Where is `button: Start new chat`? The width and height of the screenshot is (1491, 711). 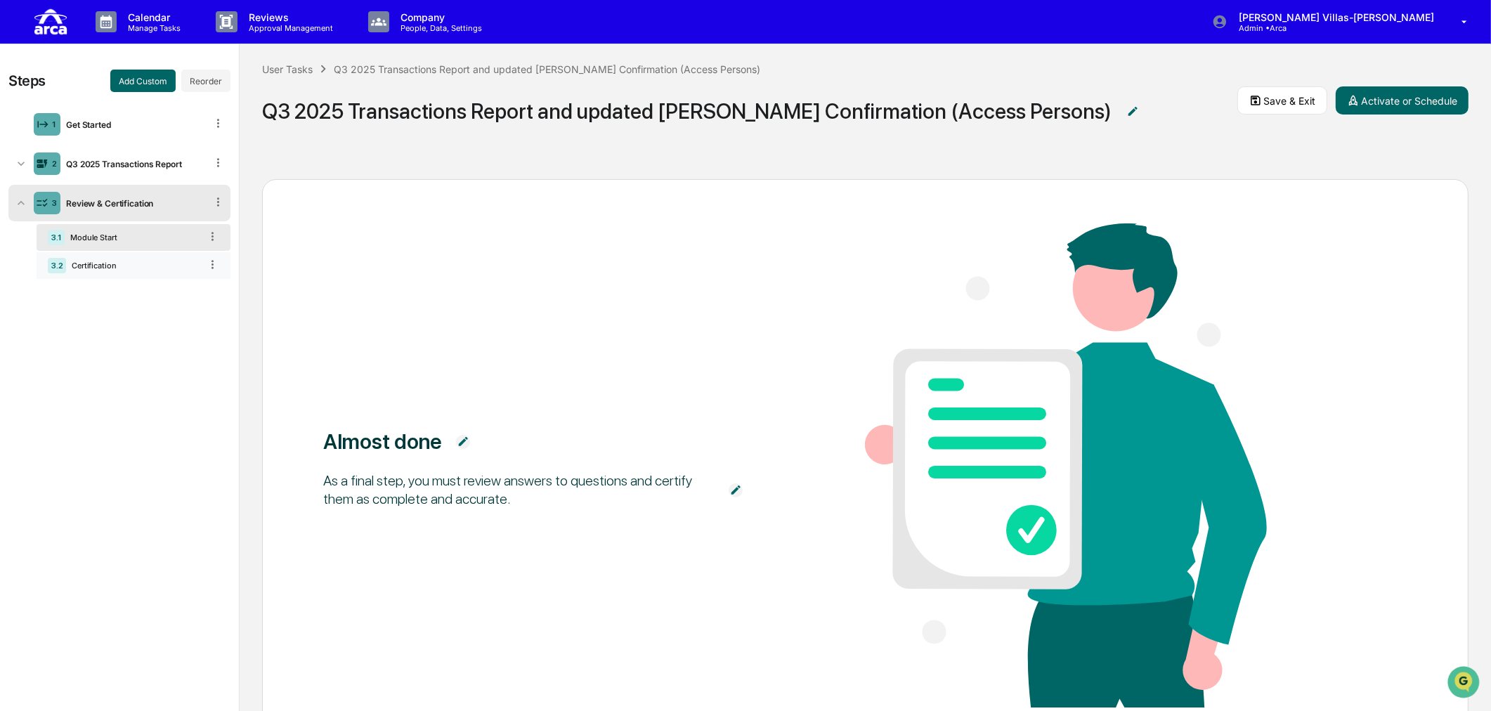 button: Start new chat is located at coordinates (247, 120).